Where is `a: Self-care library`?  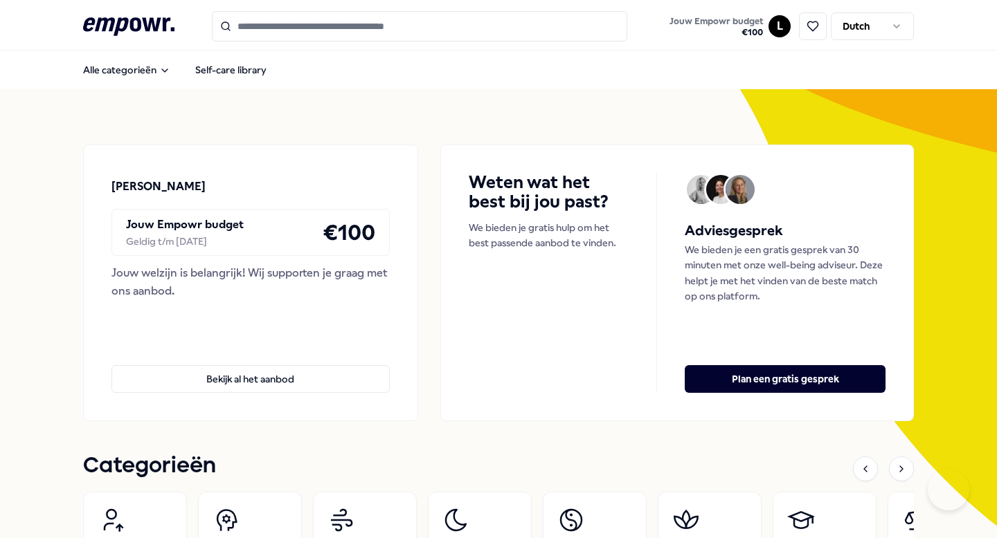 a: Self-care library is located at coordinates (230, 70).